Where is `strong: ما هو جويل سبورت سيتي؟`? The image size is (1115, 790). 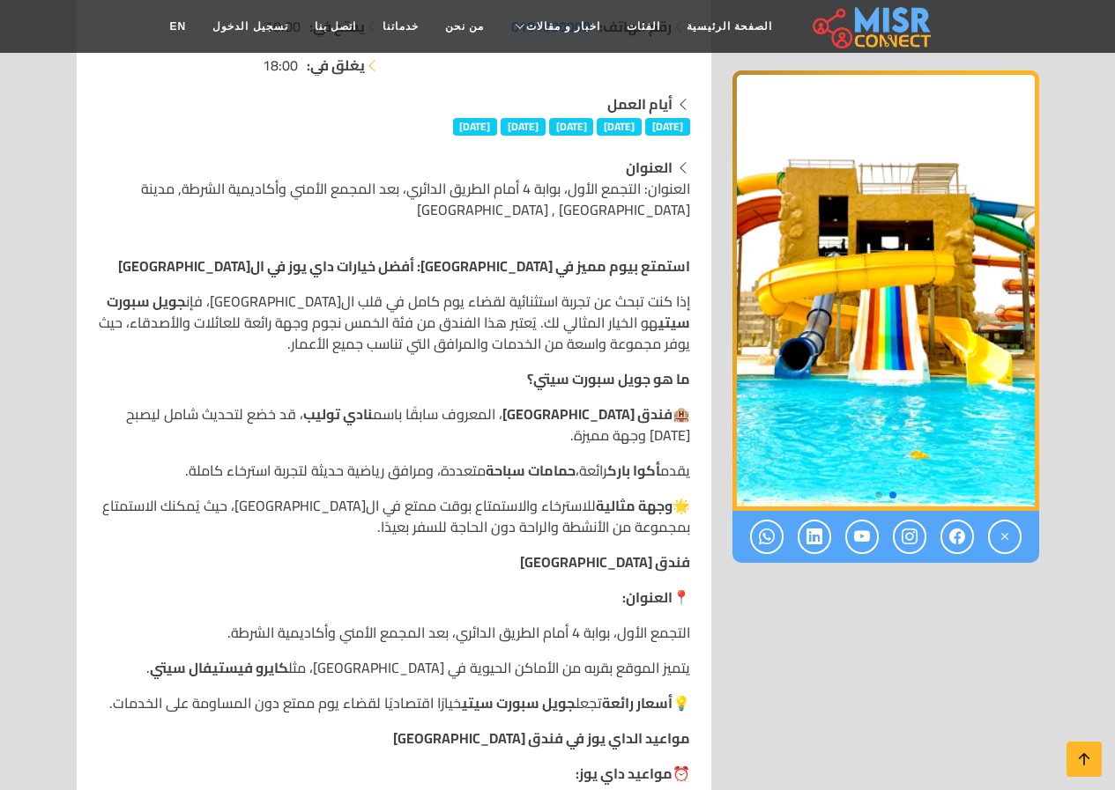 strong: ما هو جويل سبورت سيتي؟ is located at coordinates (608, 379).